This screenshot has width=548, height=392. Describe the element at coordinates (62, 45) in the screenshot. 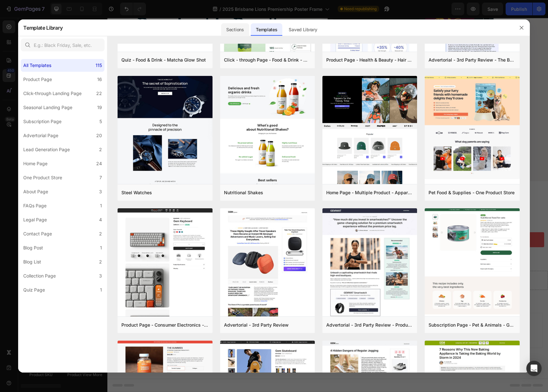

I see `input: E.g.: Black Friday, Sale, etc.` at that location.